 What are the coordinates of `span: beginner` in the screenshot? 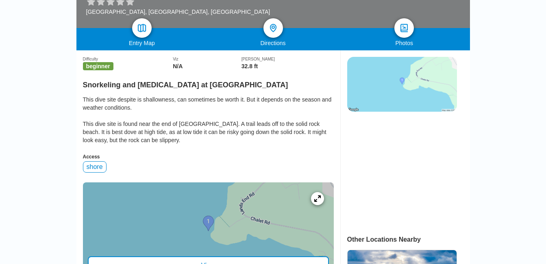 It's located at (98, 66).